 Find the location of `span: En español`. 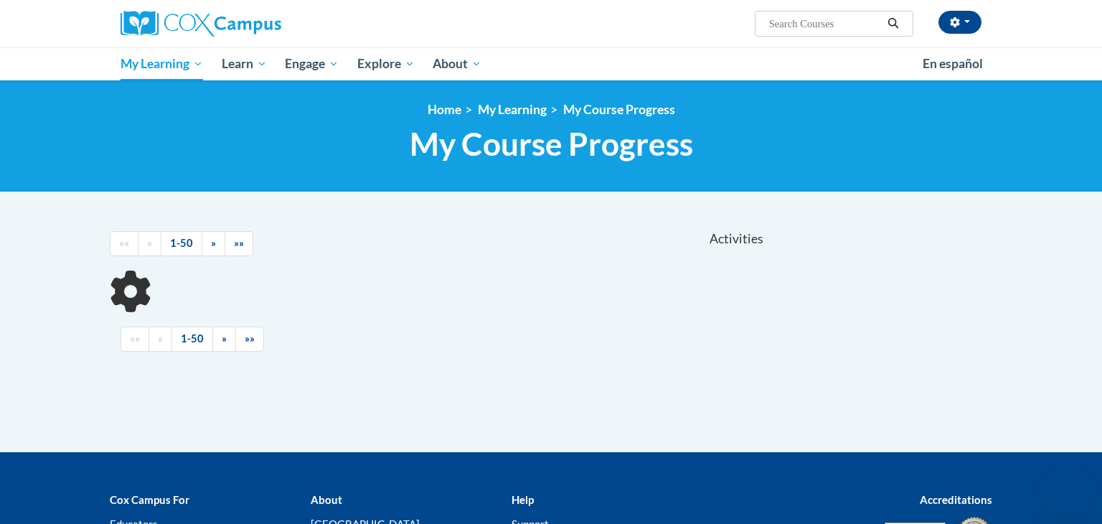

span: En español is located at coordinates (952, 63).